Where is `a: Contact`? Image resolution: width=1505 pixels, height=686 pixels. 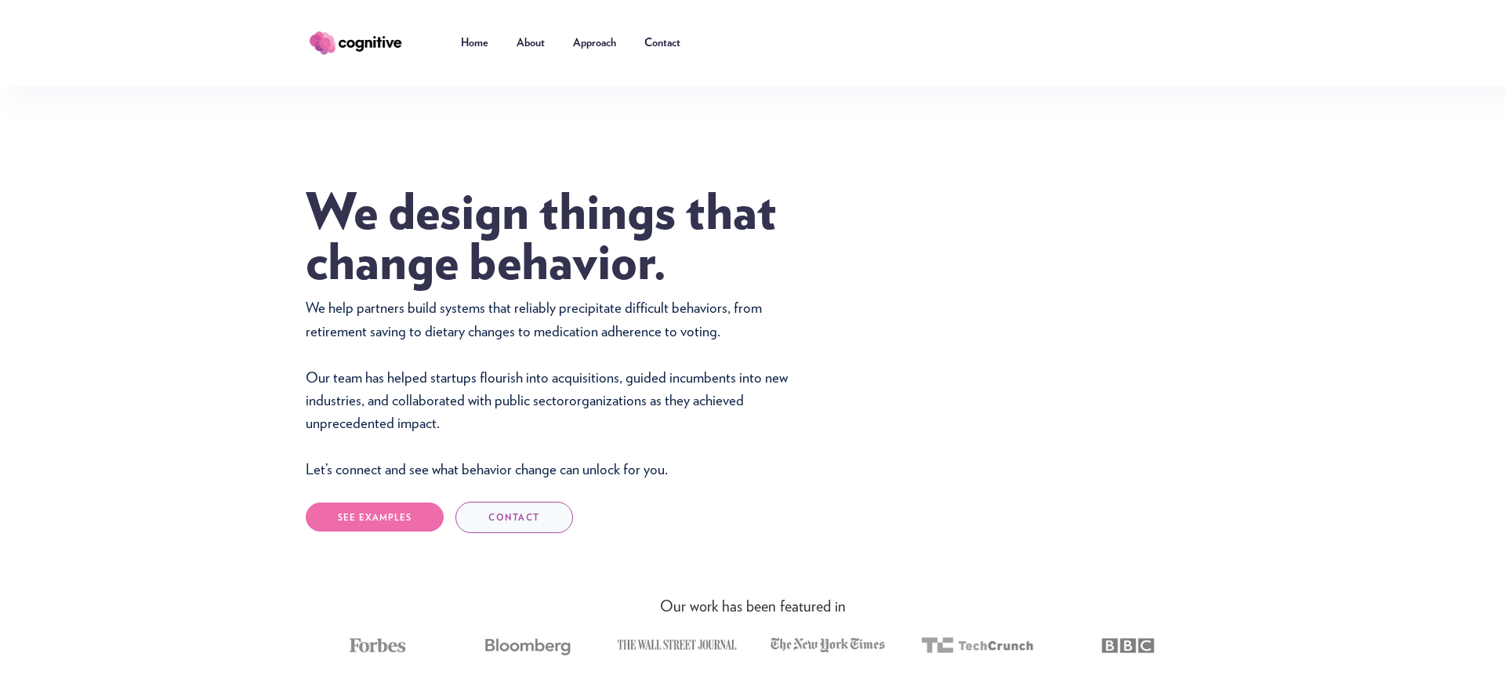
a: Contact is located at coordinates (663, 43).